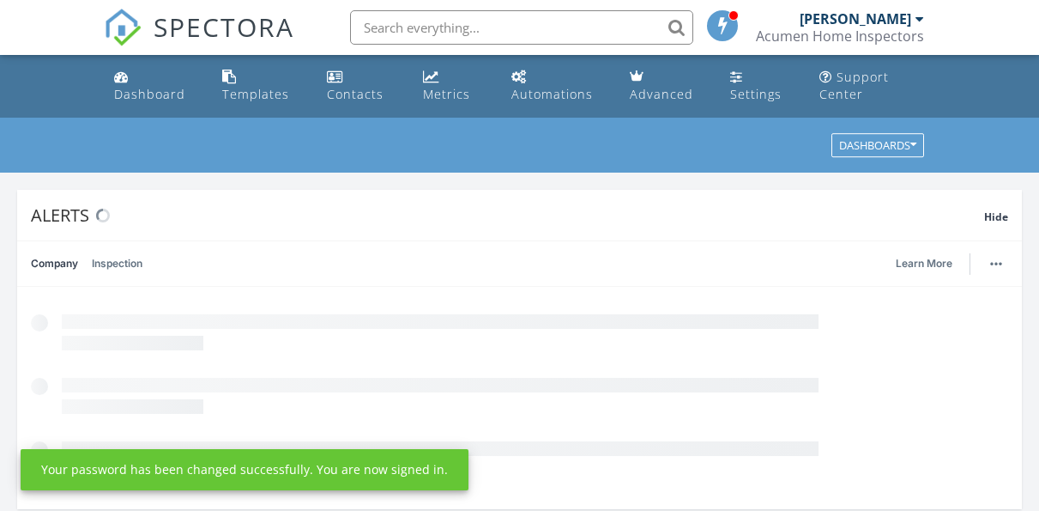  I want to click on a: Templates, so click(261, 86).